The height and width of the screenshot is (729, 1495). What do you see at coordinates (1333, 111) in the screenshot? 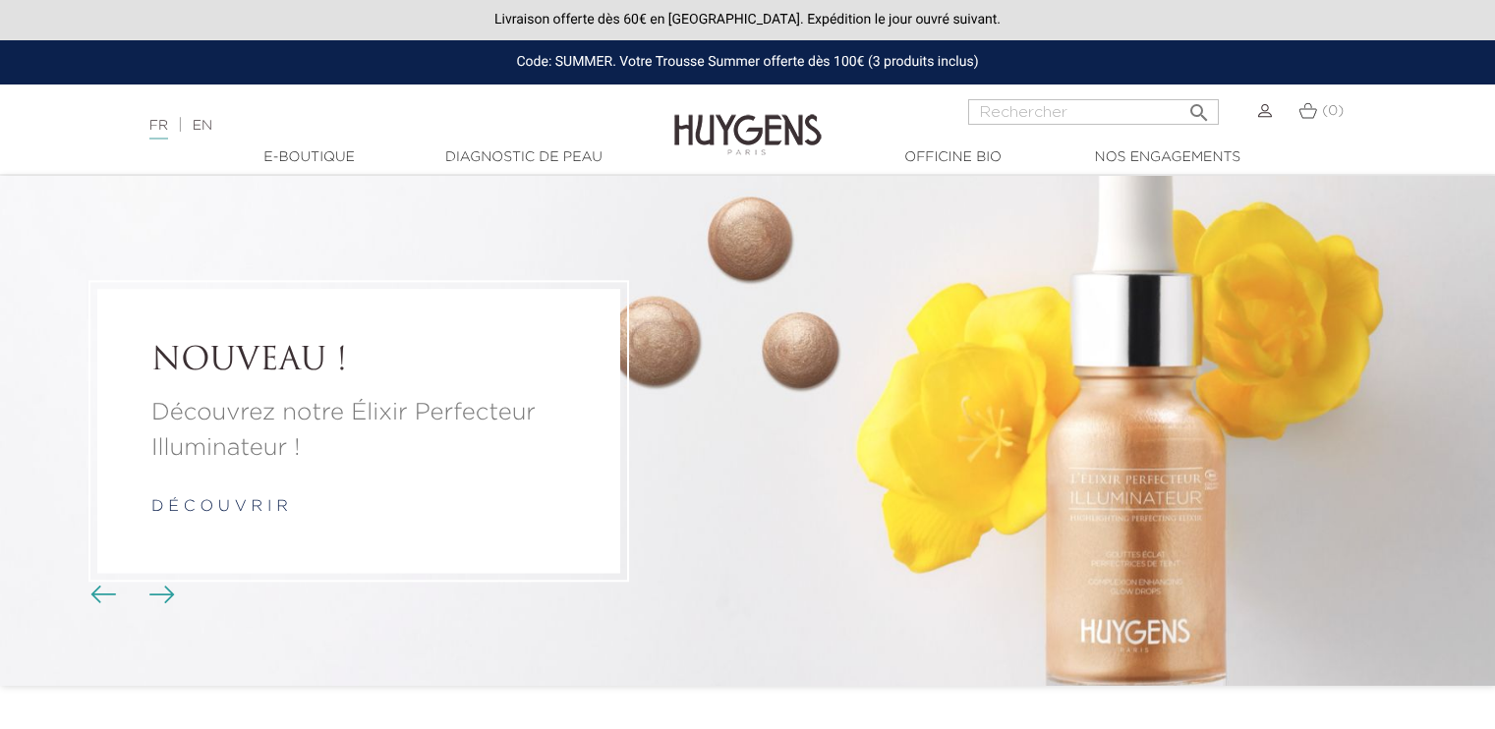
I see `span: (0)` at bounding box center [1333, 111].